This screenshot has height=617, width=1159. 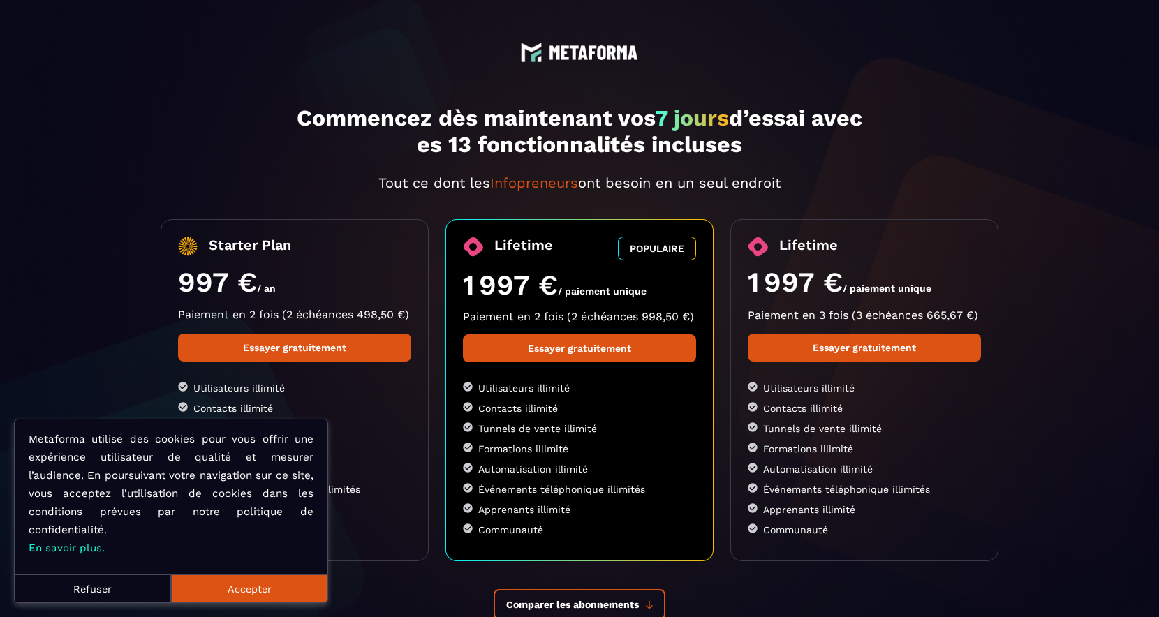 What do you see at coordinates (171, 494) in the screenshot?
I see `p: Metaforma utilise des cookies pour vous offrir une expérience utilisateur de qualité et mesurer l...` at bounding box center [171, 494].